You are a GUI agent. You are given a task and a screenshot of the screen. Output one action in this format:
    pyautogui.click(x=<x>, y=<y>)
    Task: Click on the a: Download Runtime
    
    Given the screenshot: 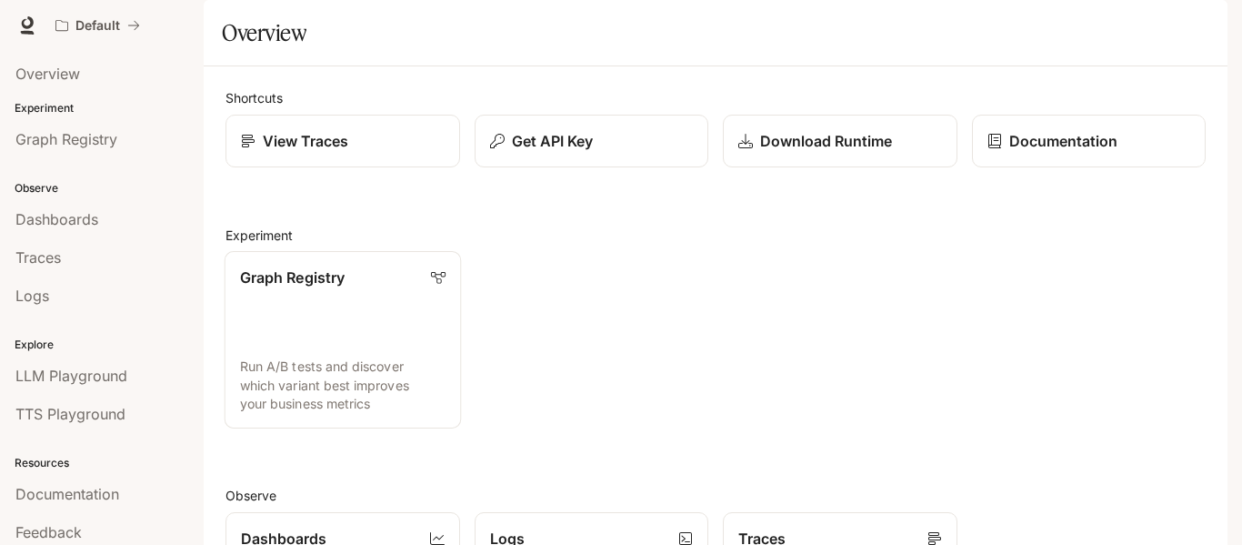 What is the action you would take?
    pyautogui.click(x=840, y=141)
    